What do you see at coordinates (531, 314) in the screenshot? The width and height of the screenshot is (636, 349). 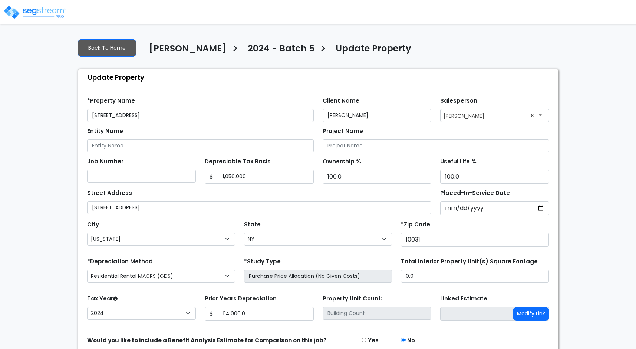 I see `button: Modify Link` at bounding box center [531, 314].